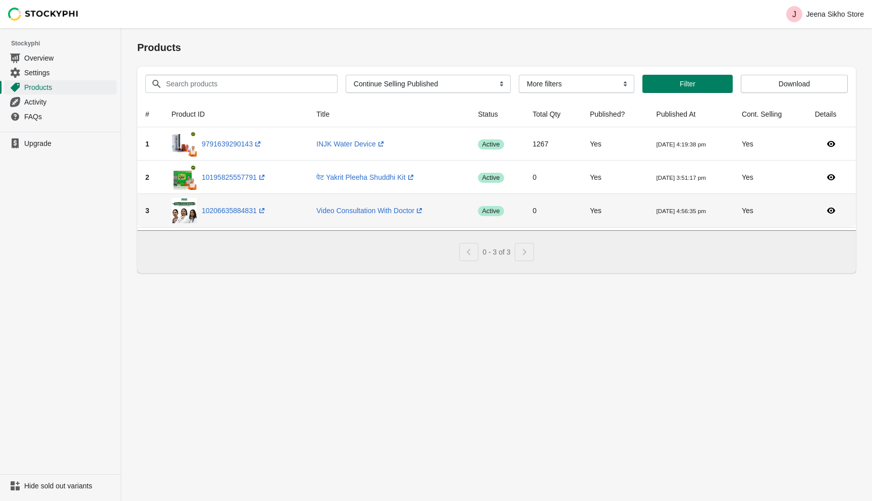 This screenshot has height=501, width=872. Describe the element at coordinates (60, 143) in the screenshot. I see `a: Upgrade` at that location.